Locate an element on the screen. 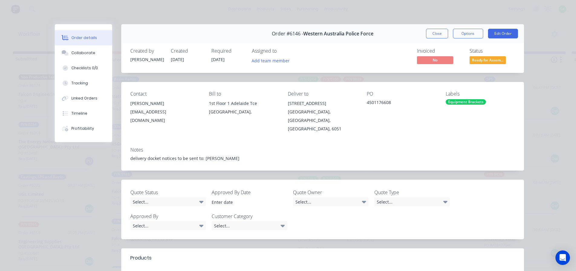 This screenshot has width=576, height=271. button: Ready for Assem... is located at coordinates (488, 61).